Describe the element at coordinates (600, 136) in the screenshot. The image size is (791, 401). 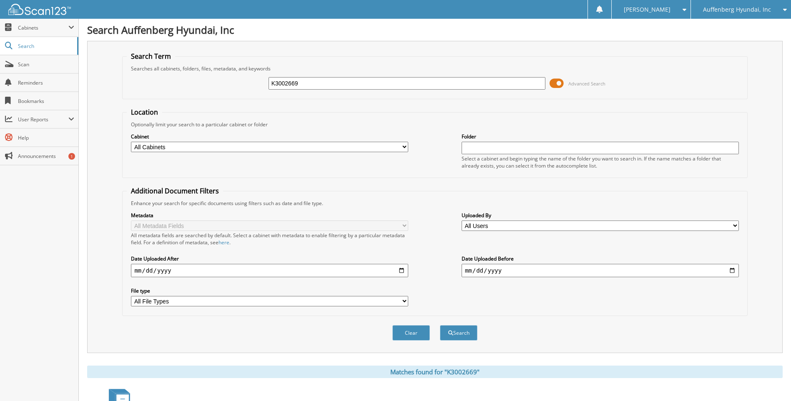
I see `label: Folder` at that location.